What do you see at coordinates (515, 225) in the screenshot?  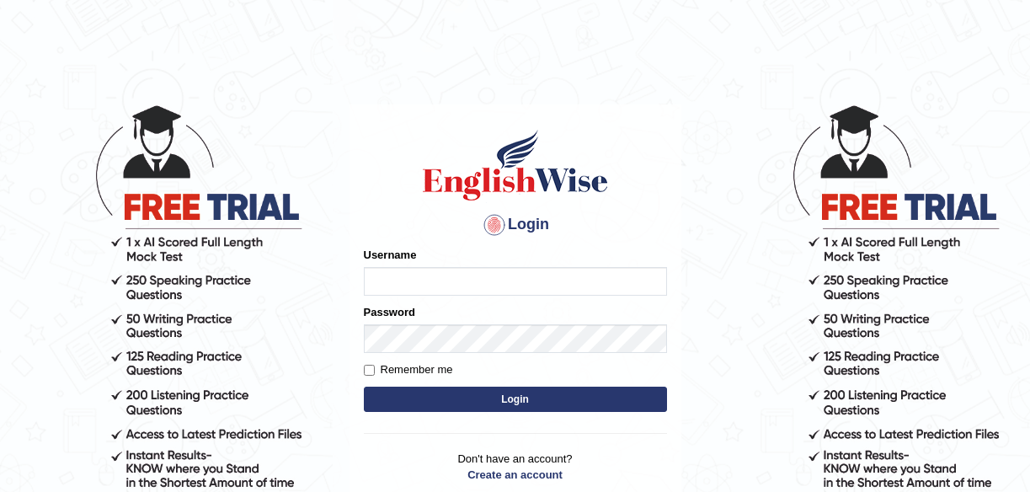 I see `h4: Login` at bounding box center [515, 225].